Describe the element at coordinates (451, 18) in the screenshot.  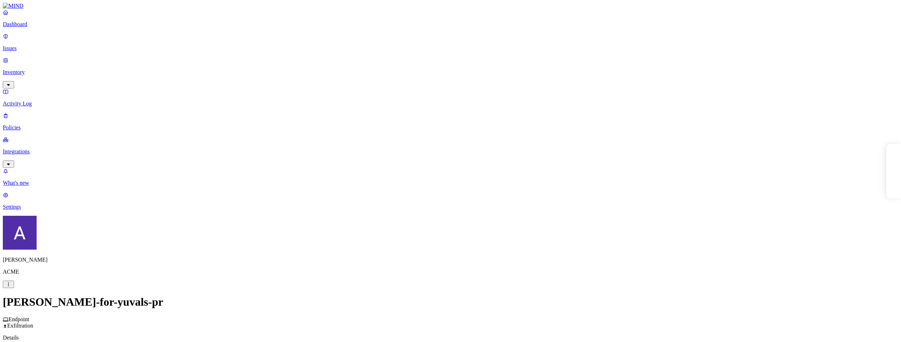
I see `a: Dashboard` at that location.